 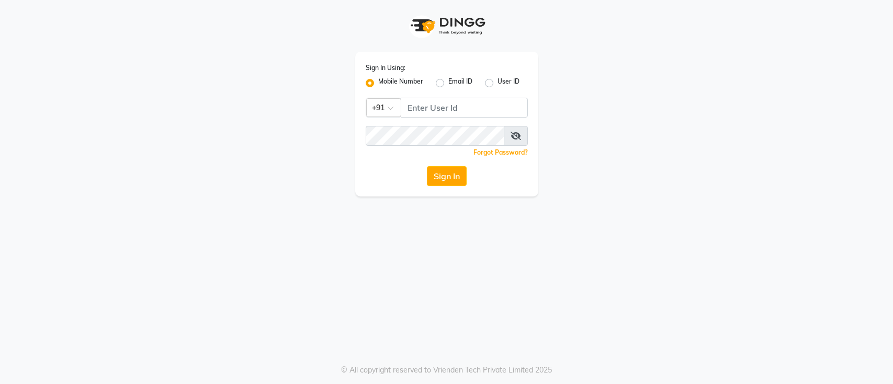 What do you see at coordinates (385, 68) in the screenshot?
I see `label: Sign In Using:` at bounding box center [385, 68].